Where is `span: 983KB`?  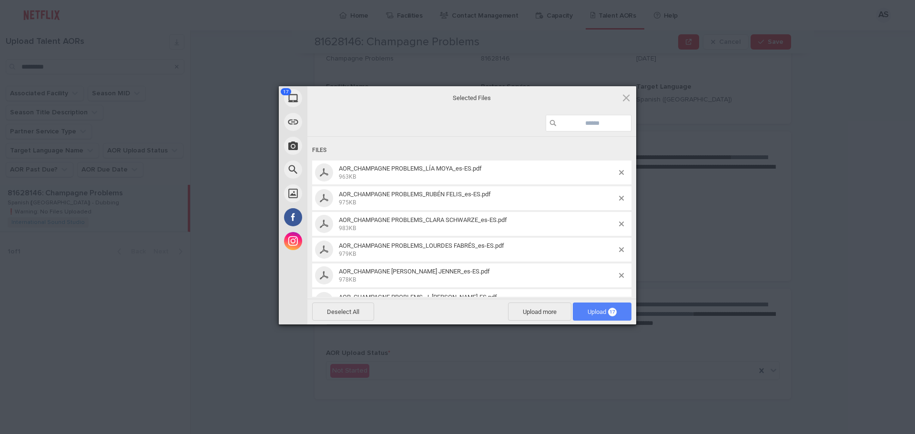
span: 983KB is located at coordinates (347, 228).